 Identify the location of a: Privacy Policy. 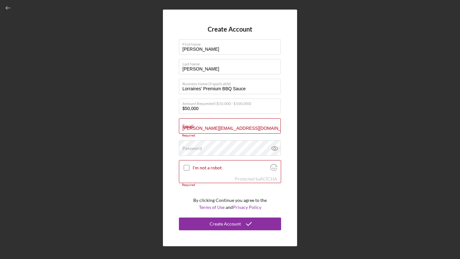
(247, 207).